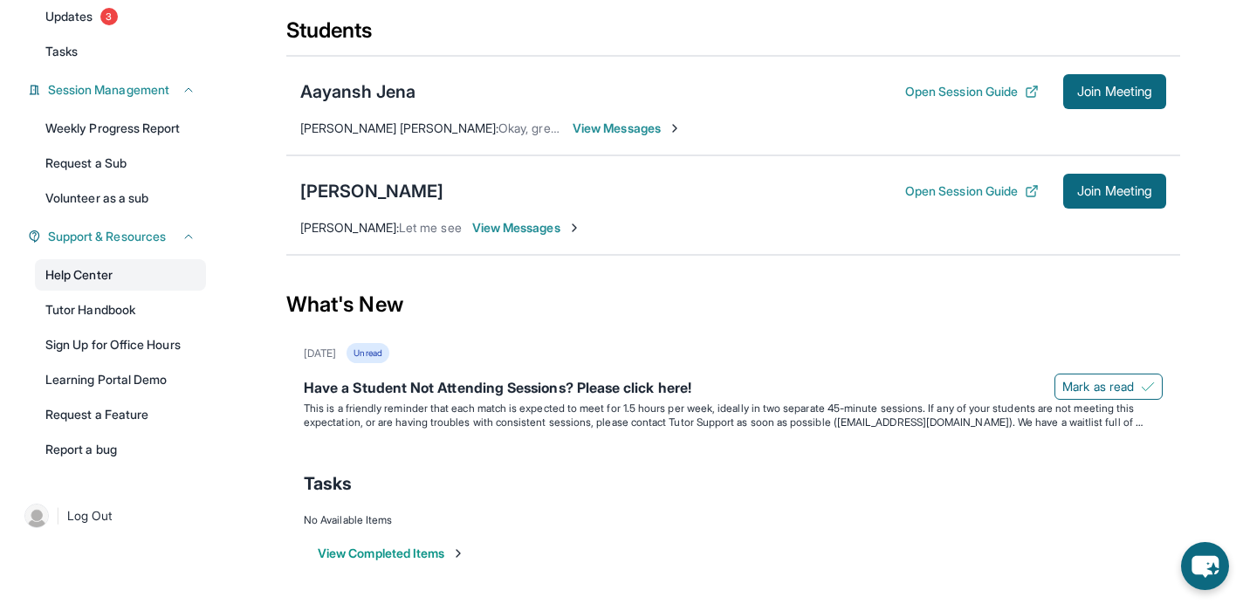 This screenshot has width=1243, height=604. Describe the element at coordinates (109, 17) in the screenshot. I see `span: 3` at that location.